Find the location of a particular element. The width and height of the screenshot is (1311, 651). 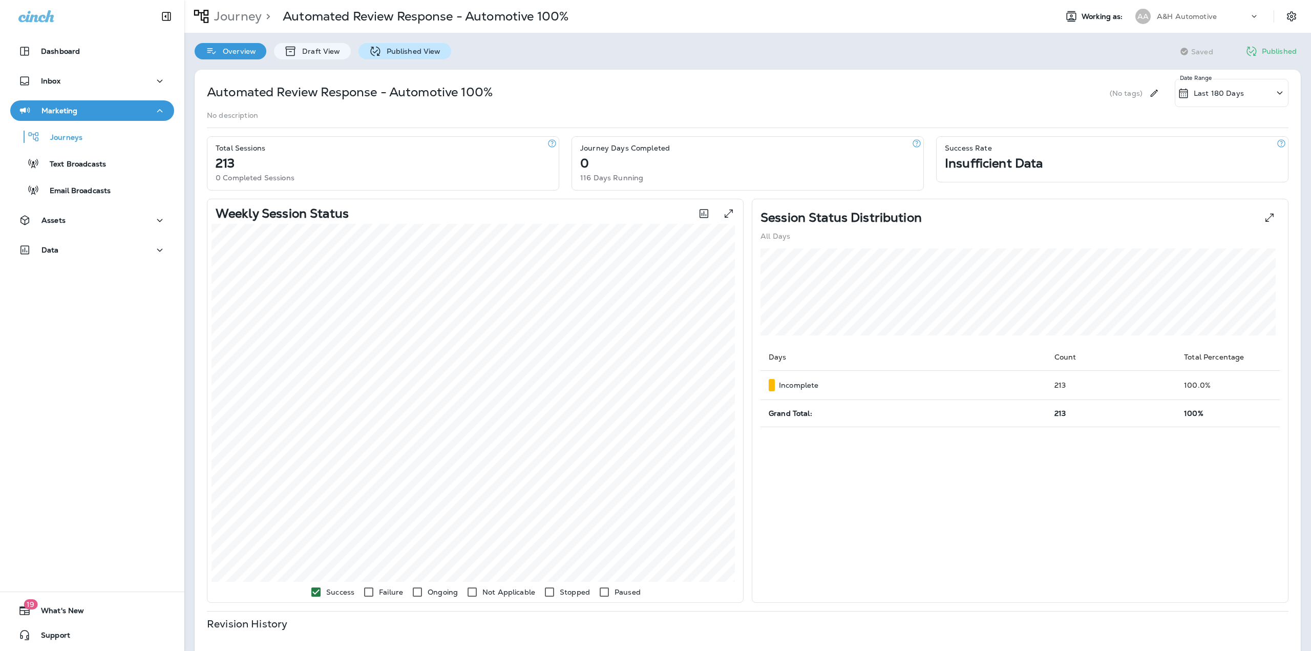

button: 19What's New is located at coordinates (92, 611).